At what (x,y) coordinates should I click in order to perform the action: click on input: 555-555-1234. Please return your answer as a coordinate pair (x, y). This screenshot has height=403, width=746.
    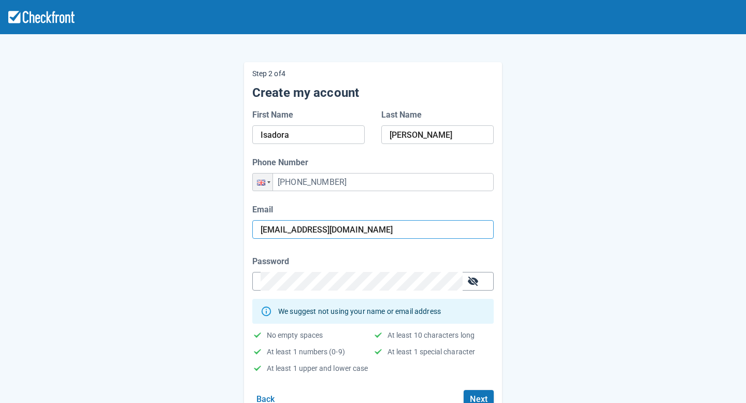
    Looking at the image, I should click on (373, 182).